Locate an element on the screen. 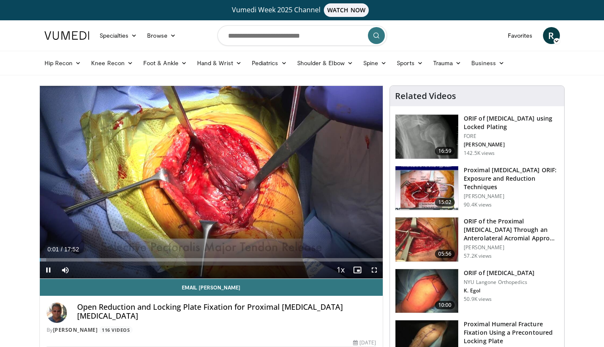 Image resolution: width=604 pixels, height=347 pixels. img: gardener_hum_1.png.150x105_q85_crop-smart_upscale.jpg is located at coordinates (427, 189).